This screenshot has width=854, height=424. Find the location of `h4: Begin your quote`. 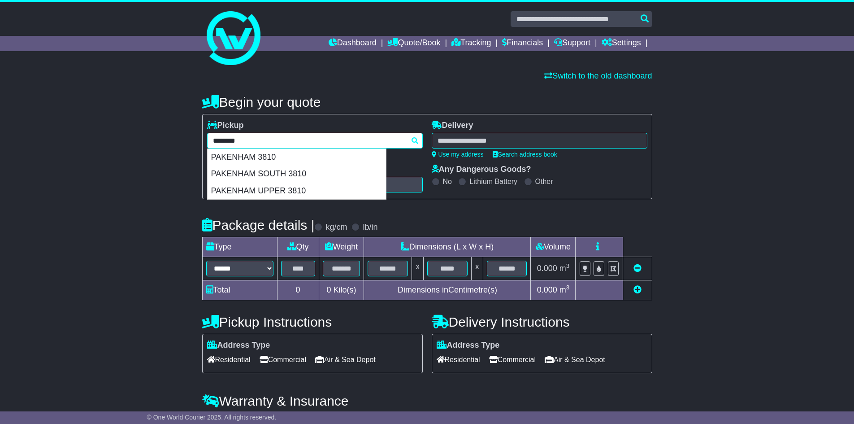

h4: Begin your quote is located at coordinates (427, 102).